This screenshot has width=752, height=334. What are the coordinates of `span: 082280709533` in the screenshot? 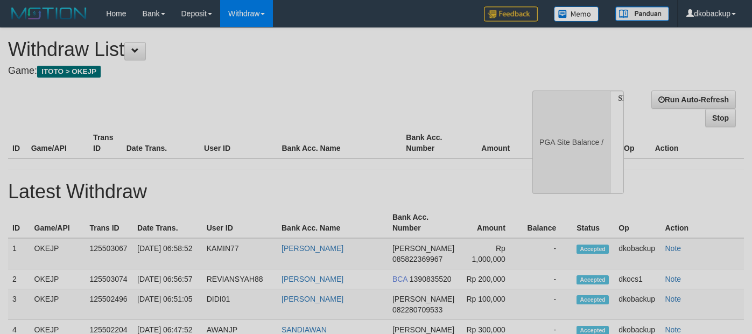 It's located at (417, 309).